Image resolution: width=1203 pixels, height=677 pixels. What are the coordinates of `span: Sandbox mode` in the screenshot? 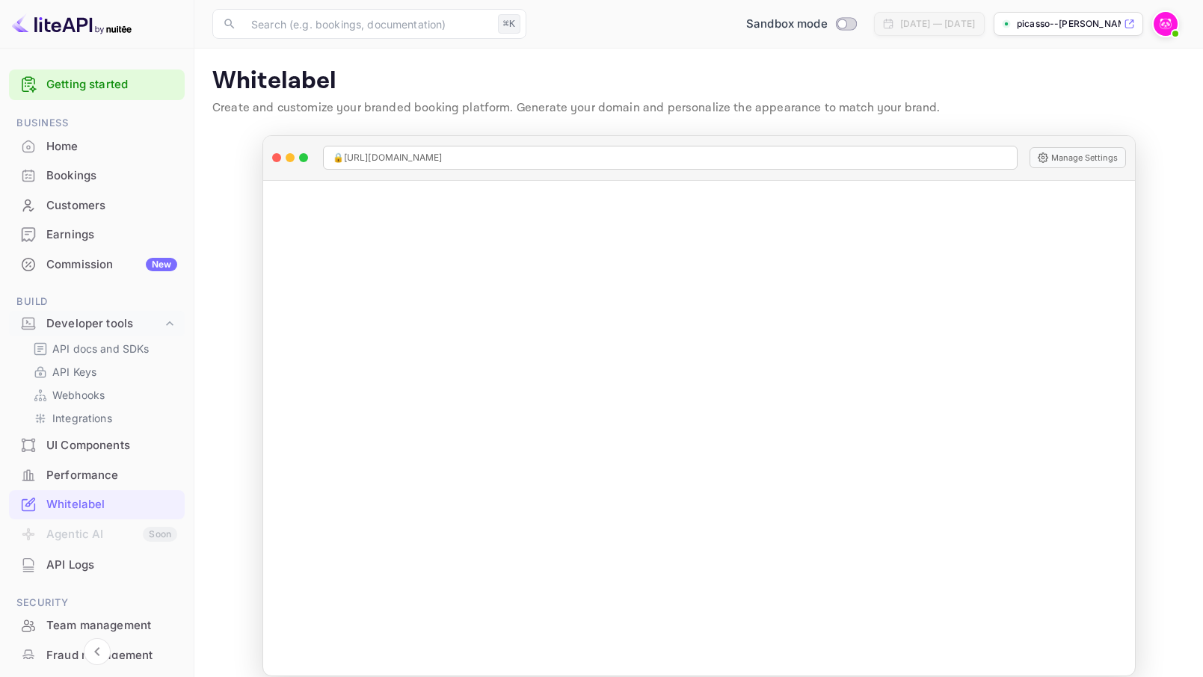 It's located at (786, 24).